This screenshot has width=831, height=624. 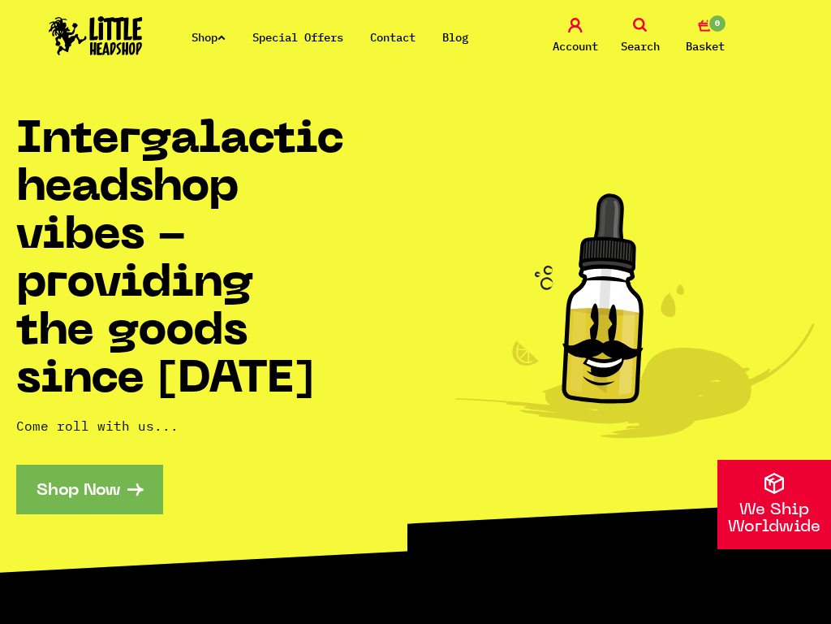 I want to click on span: 0, so click(x=718, y=24).